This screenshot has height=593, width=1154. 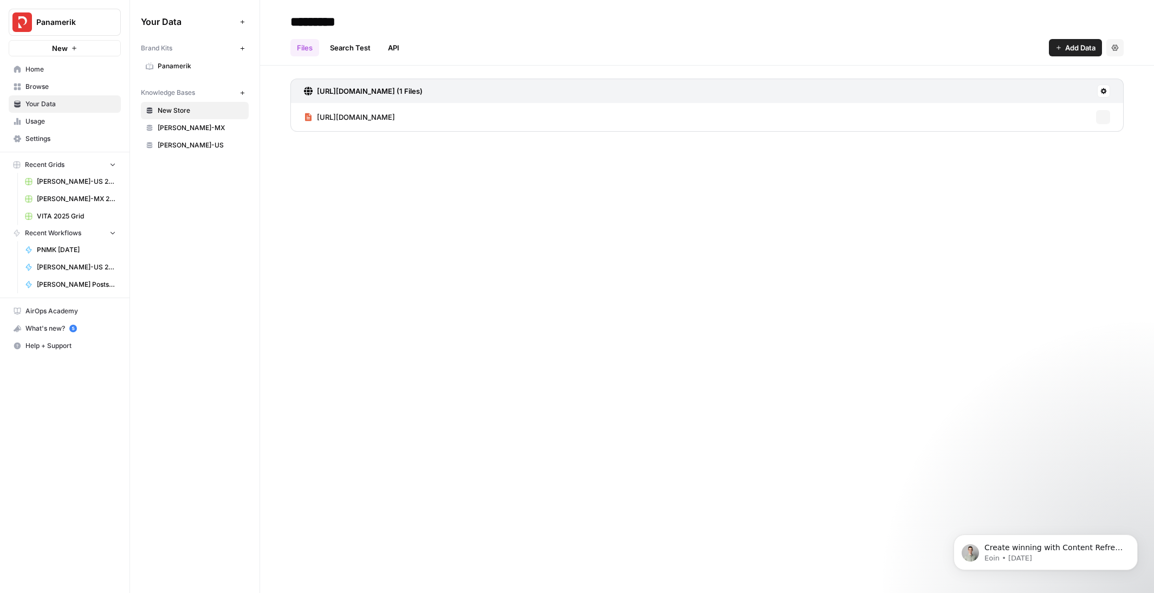 I want to click on span: Recent Workflows, so click(x=53, y=233).